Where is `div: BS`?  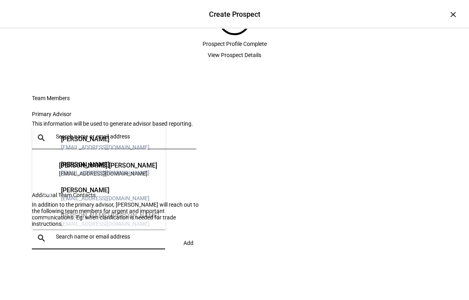 div: BS is located at coordinates (47, 169).